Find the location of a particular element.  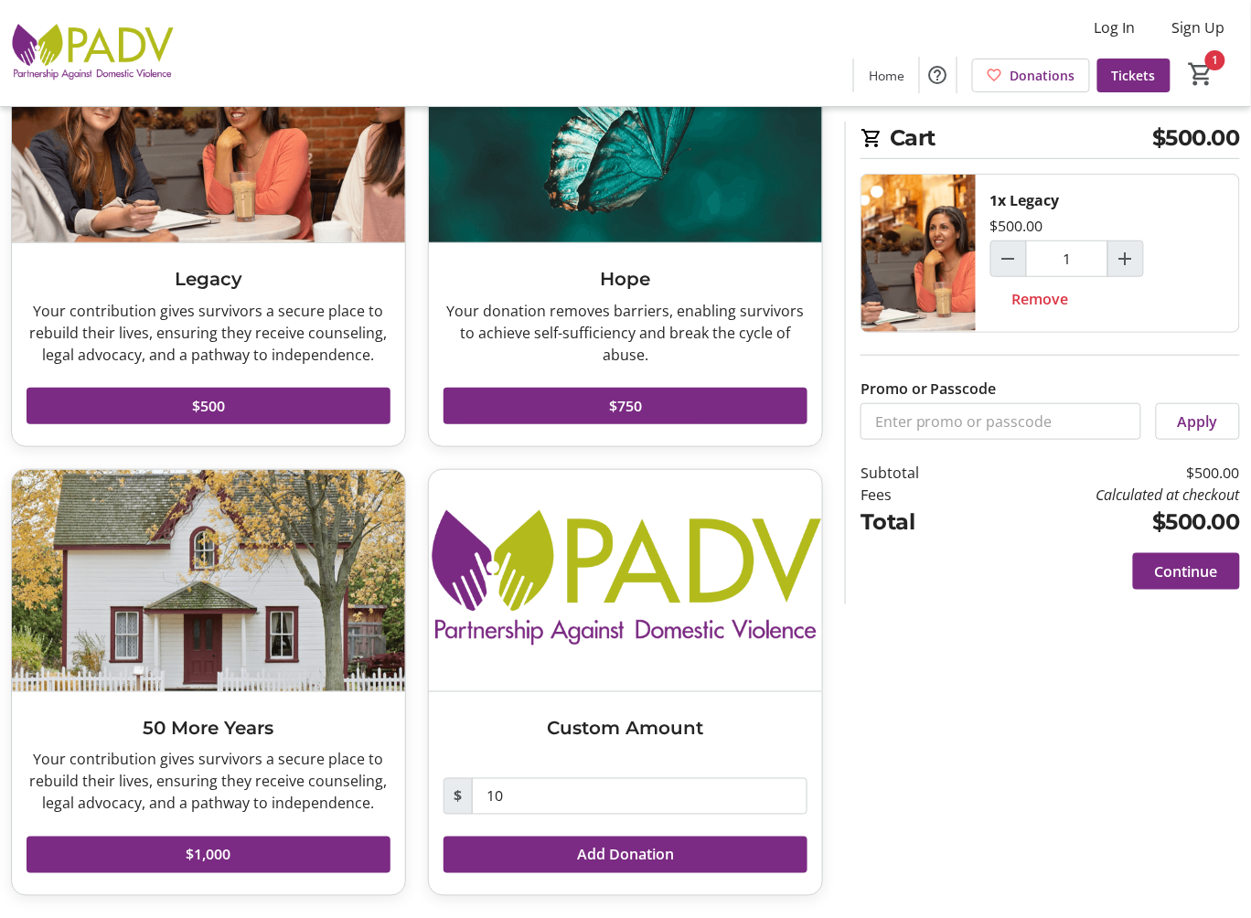

input: Enter promo or passcode is located at coordinates (1000, 421).